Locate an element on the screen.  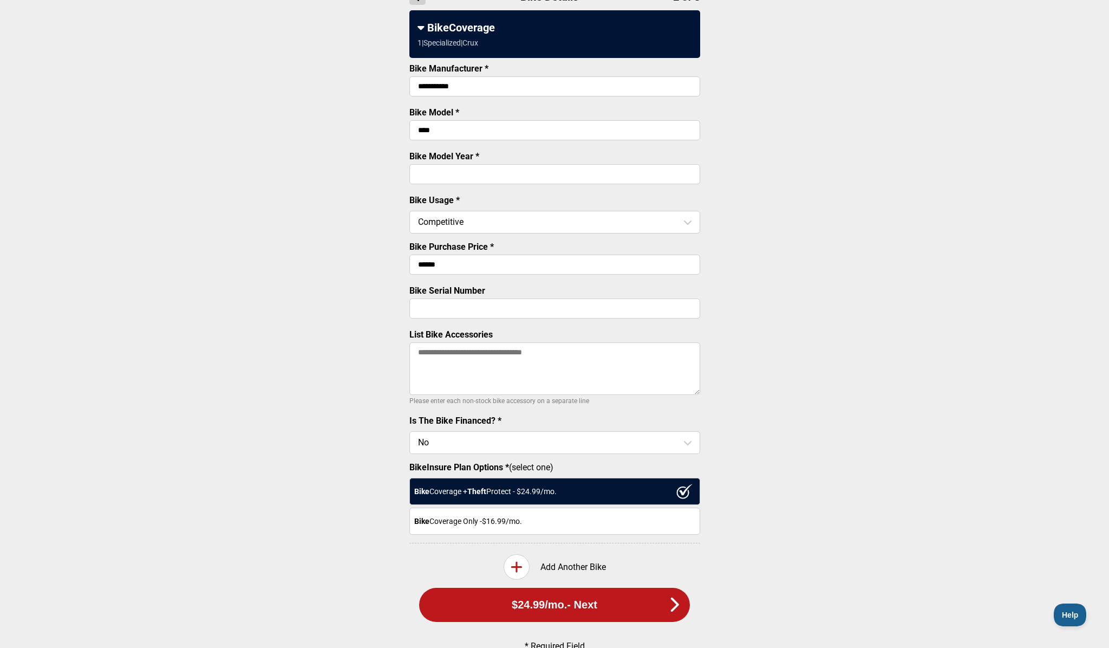
strong: Theft is located at coordinates (477, 491).